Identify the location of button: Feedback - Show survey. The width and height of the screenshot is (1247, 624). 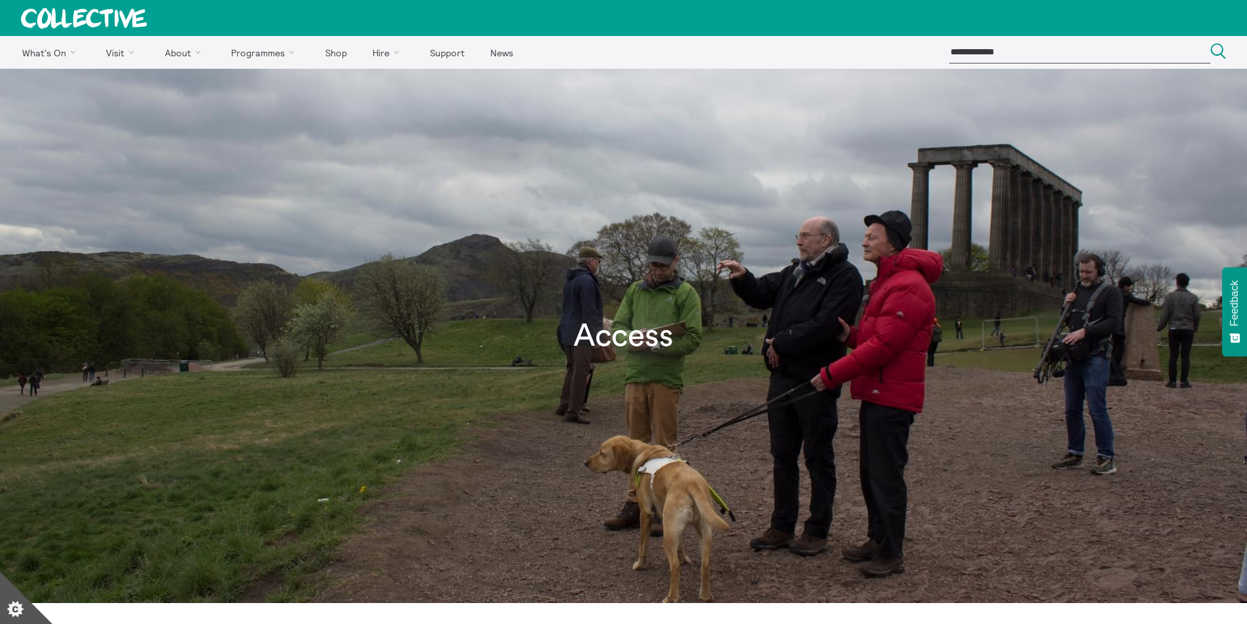
(1234, 312).